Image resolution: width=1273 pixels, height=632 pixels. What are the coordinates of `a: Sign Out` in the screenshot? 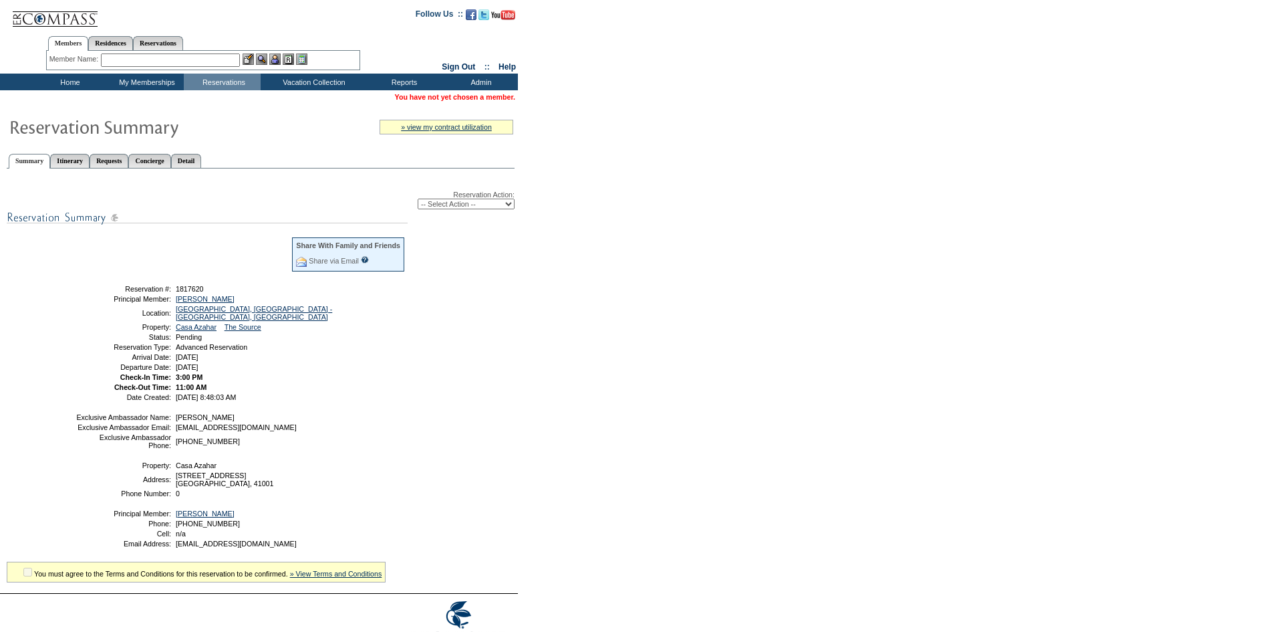 It's located at (458, 67).